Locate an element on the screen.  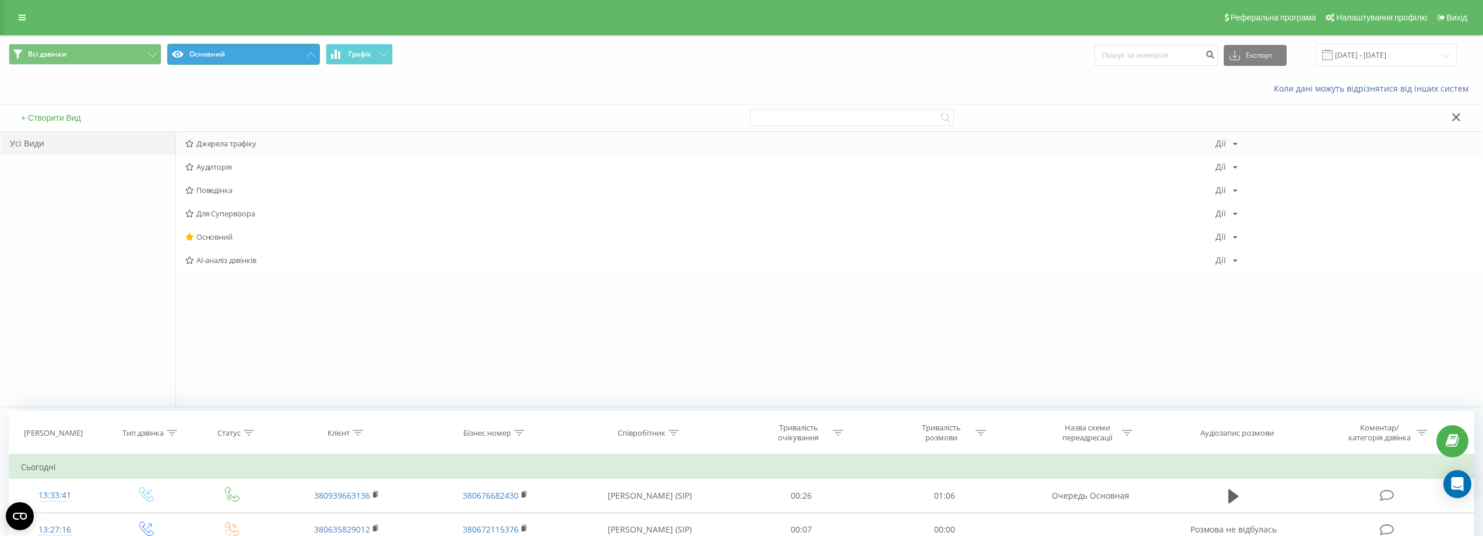
span: Реферальна програма is located at coordinates (1273, 17).